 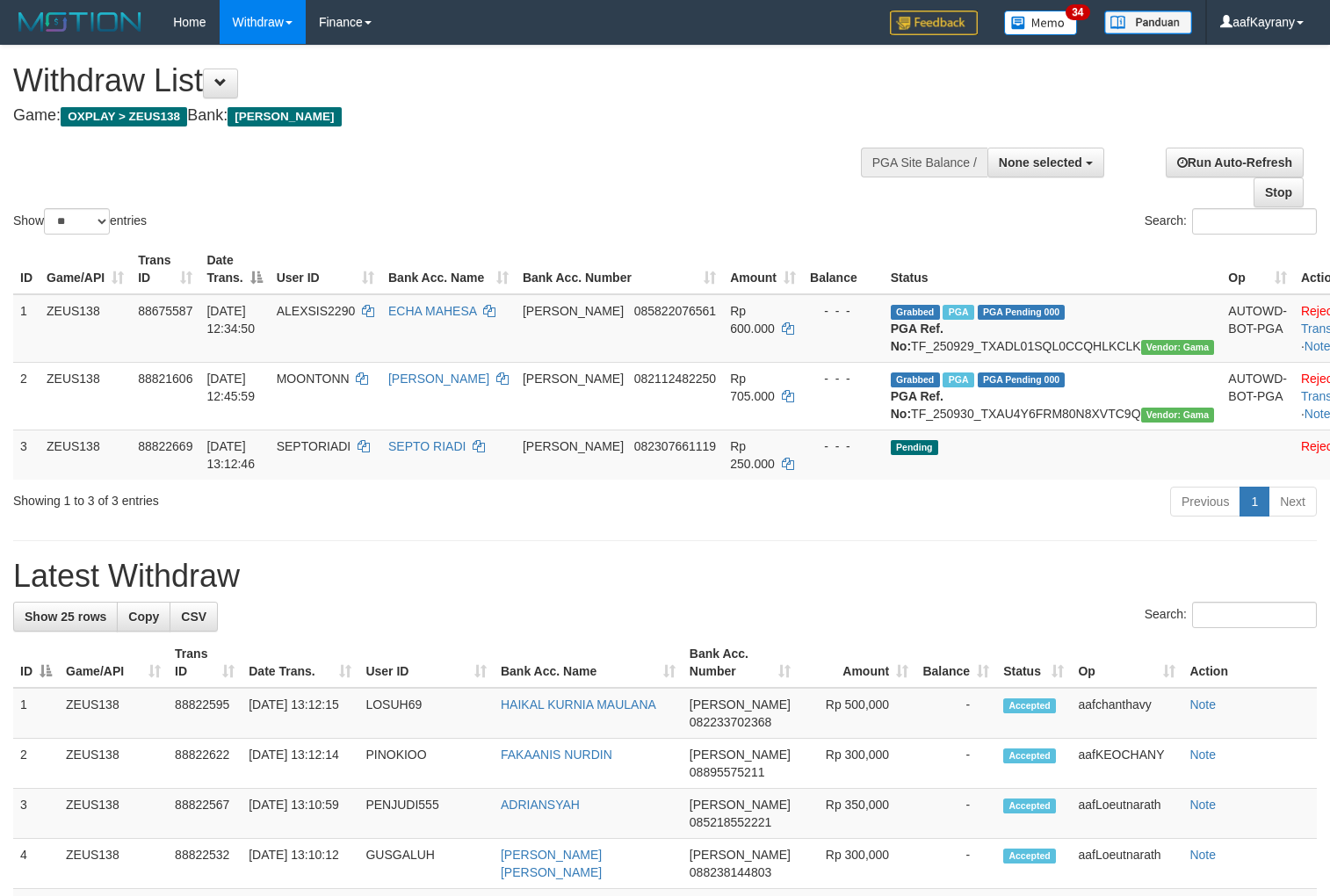 What do you see at coordinates (205, 864) in the screenshot?
I see `td: 88822532` at bounding box center [205, 864].